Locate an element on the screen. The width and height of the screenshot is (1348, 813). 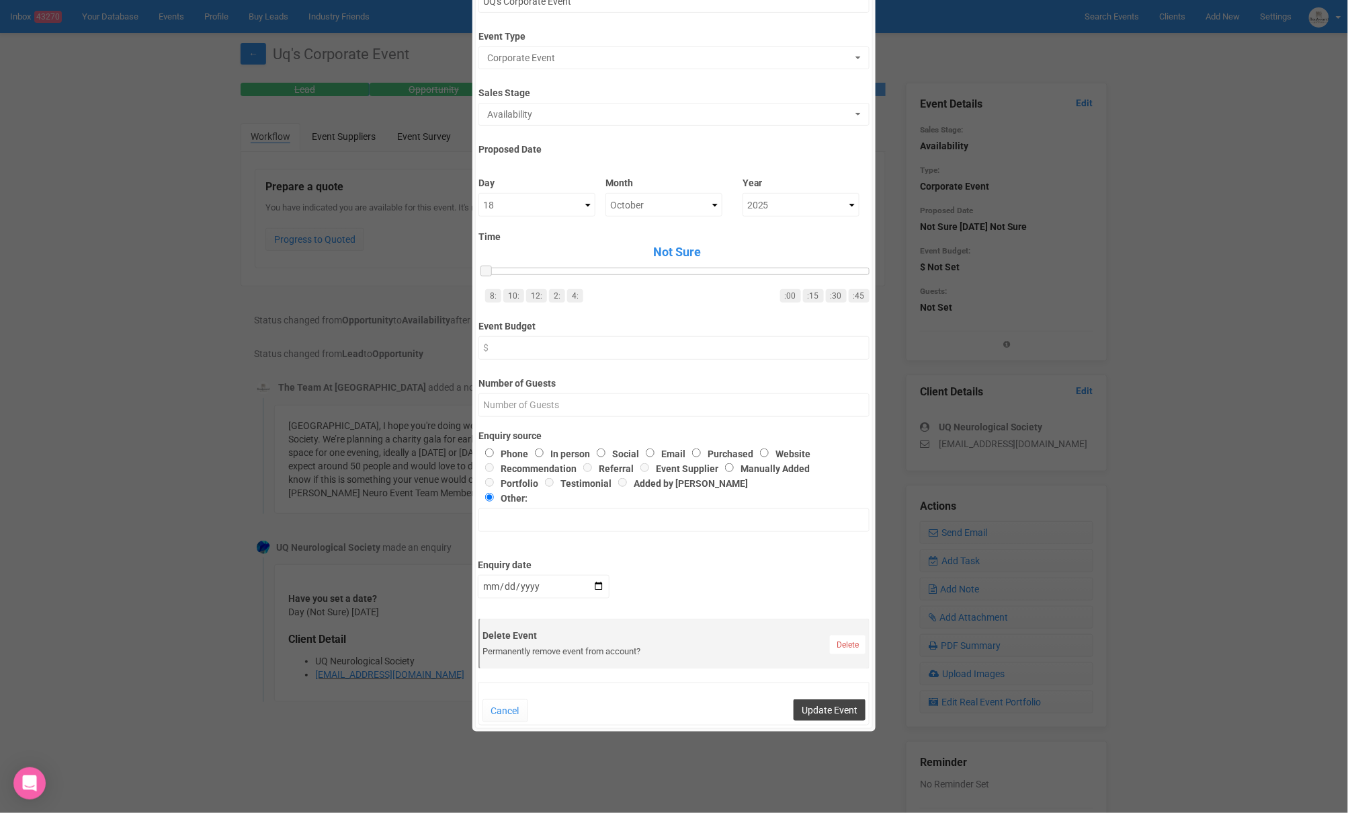
label: Year is located at coordinates (801, 180).